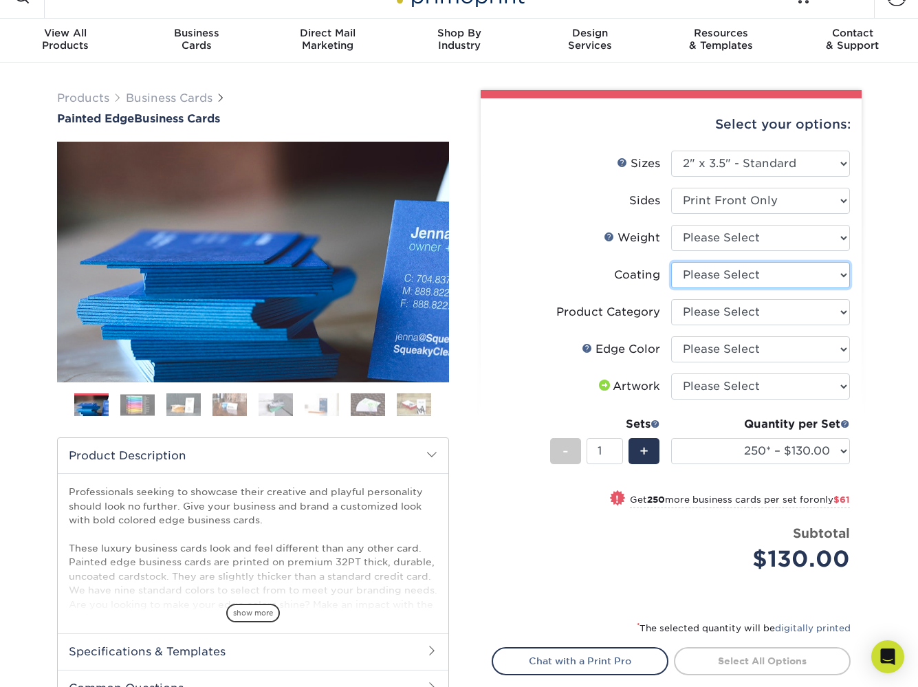 The width and height of the screenshot is (918, 687). I want to click on img: Business Cards 03, so click(184, 405).